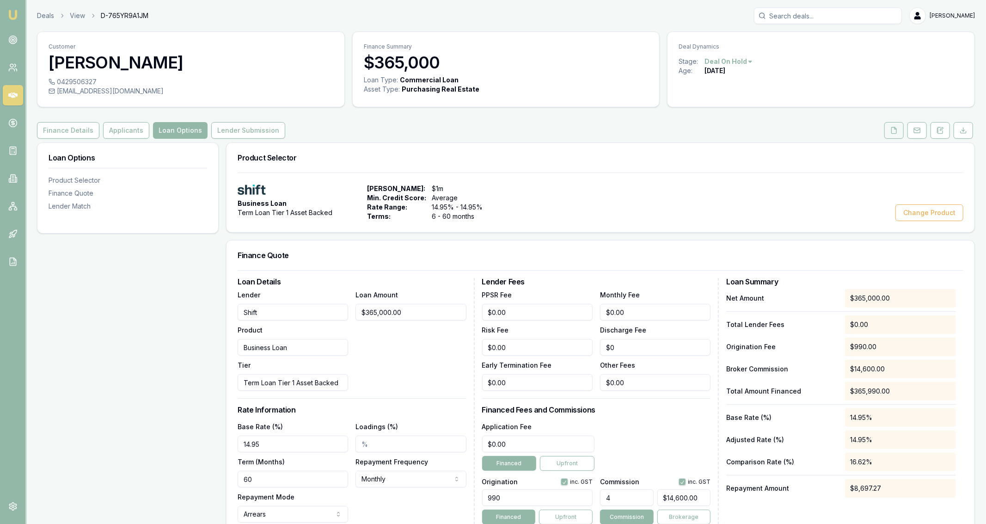  I want to click on img: Shift, so click(251, 189).